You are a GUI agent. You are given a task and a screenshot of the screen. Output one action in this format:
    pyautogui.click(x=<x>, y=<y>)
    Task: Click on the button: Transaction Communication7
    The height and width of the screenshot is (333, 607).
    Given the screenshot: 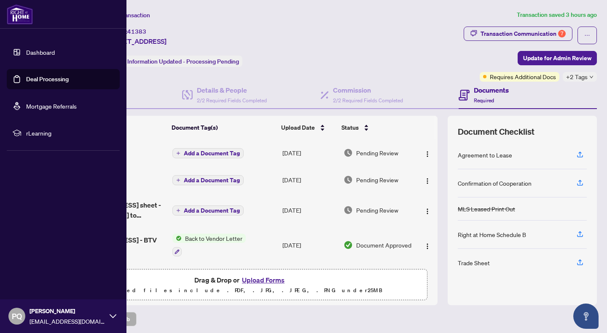 What is the action you would take?
    pyautogui.click(x=518, y=34)
    